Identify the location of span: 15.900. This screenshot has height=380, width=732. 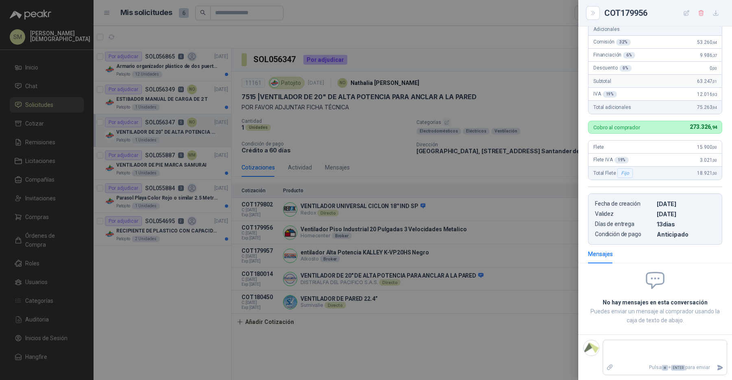
(707, 147).